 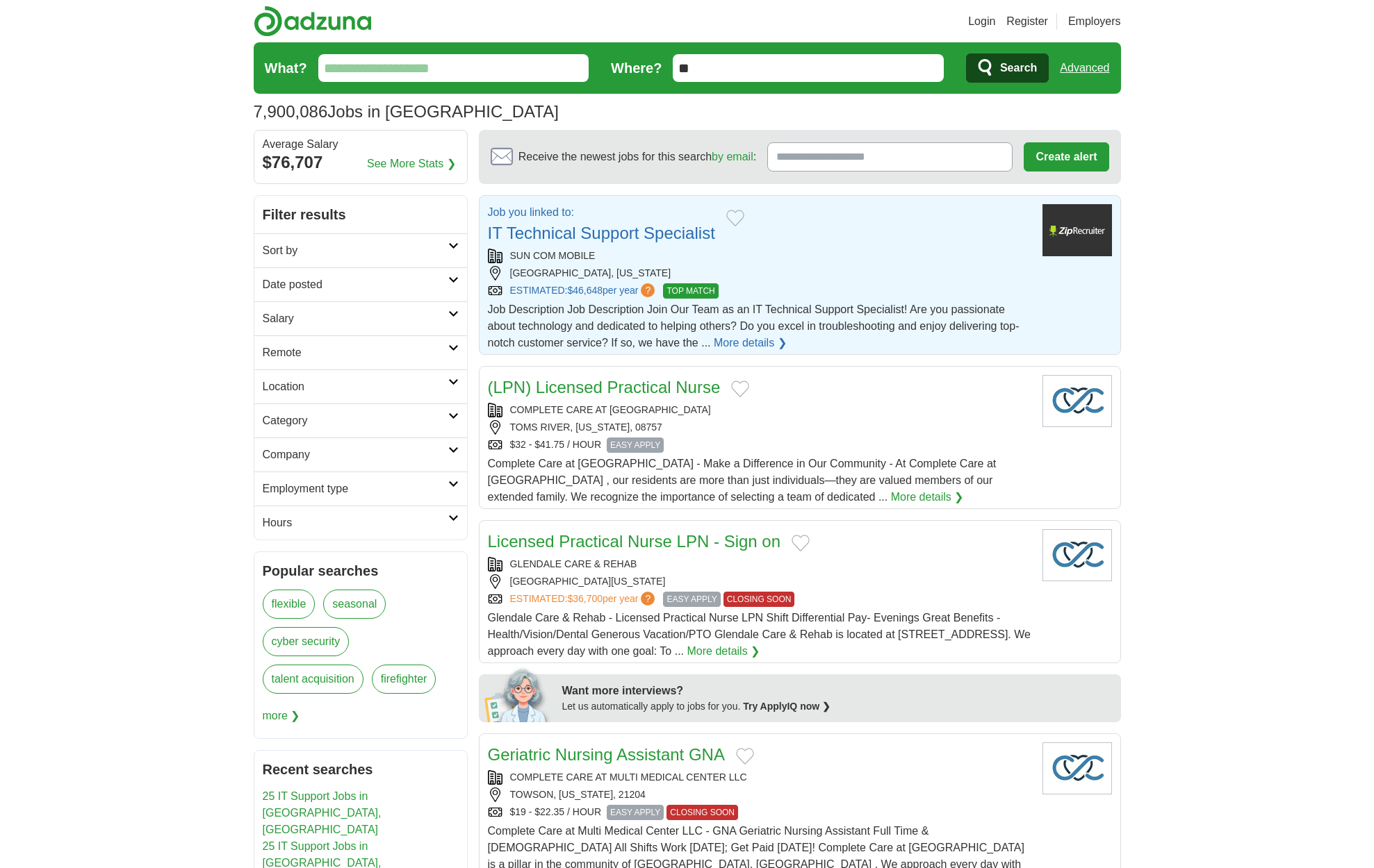 I want to click on span: Receive the newest jobs for this search :, so click(x=637, y=157).